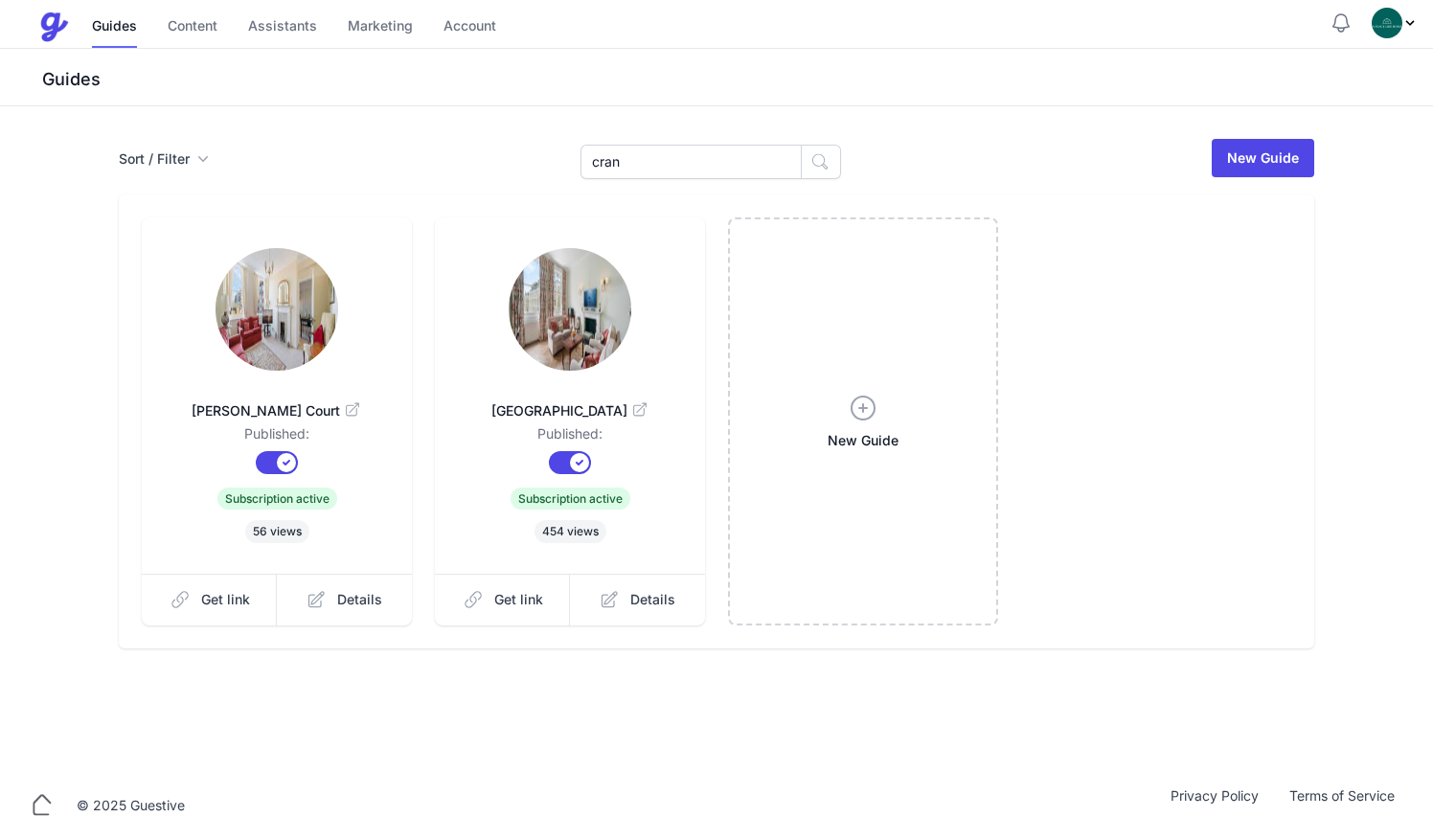  I want to click on a: Content, so click(192, 27).